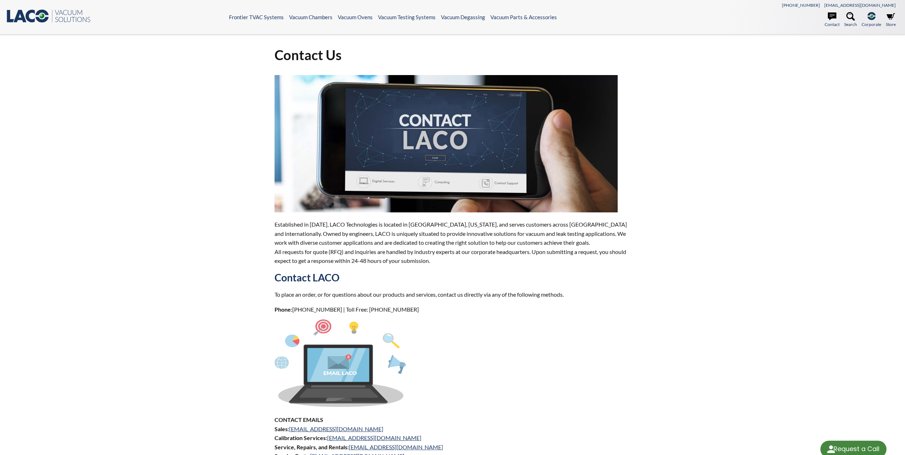 This screenshot has width=905, height=455. What do you see at coordinates (311, 17) in the screenshot?
I see `a: Vacuum Chambers` at bounding box center [311, 17].